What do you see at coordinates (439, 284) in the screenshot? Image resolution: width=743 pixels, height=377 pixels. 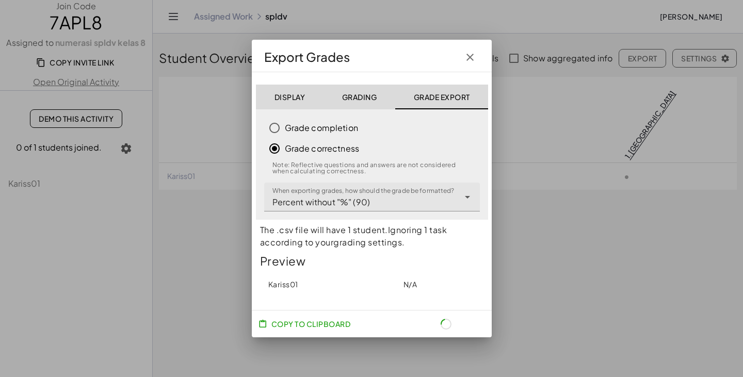 I see `td: N/A` at bounding box center [439, 284].